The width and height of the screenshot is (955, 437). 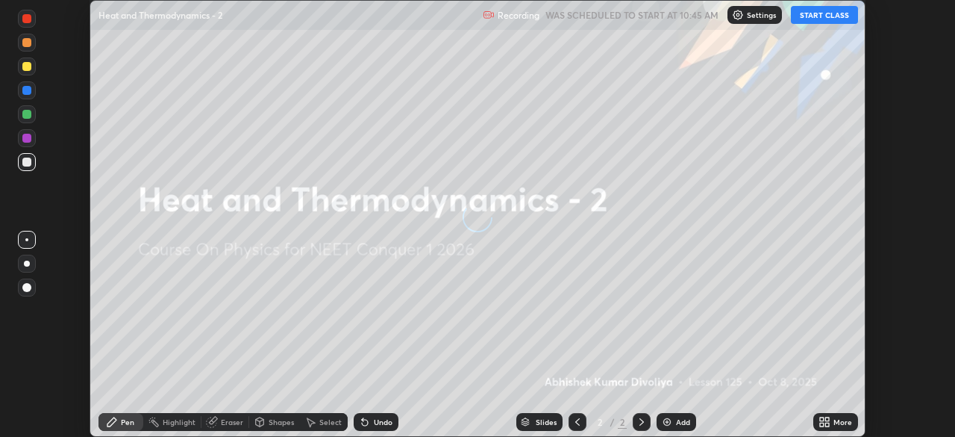 I want to click on div: Shapes, so click(x=281, y=422).